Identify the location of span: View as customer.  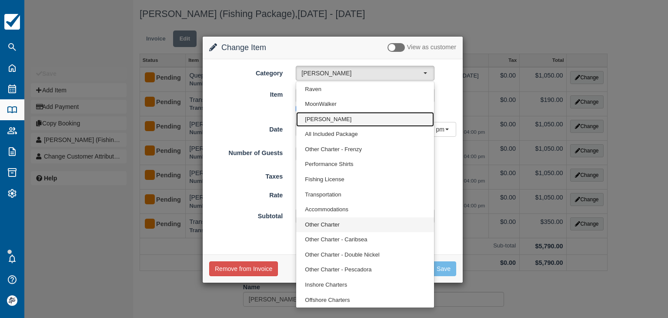
(432, 47).